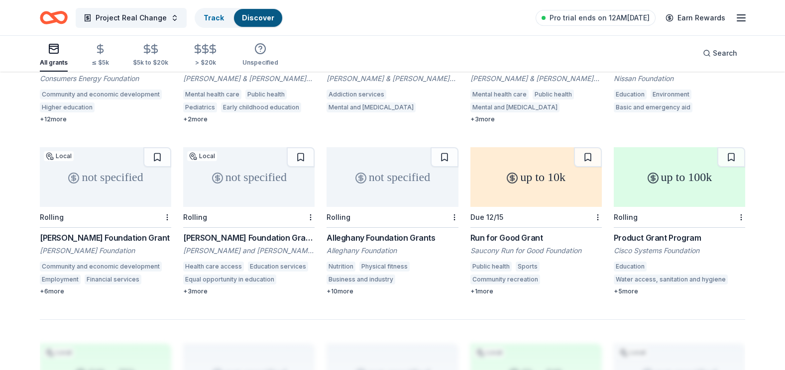 The height and width of the screenshot is (370, 785). What do you see at coordinates (100, 63) in the screenshot?
I see `div: ≤ $5k` at bounding box center [100, 63].